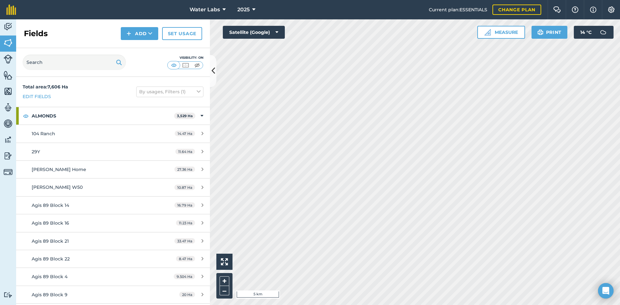  What do you see at coordinates (185, 58) in the screenshot?
I see `div: Visibility: On` at bounding box center [185, 58].